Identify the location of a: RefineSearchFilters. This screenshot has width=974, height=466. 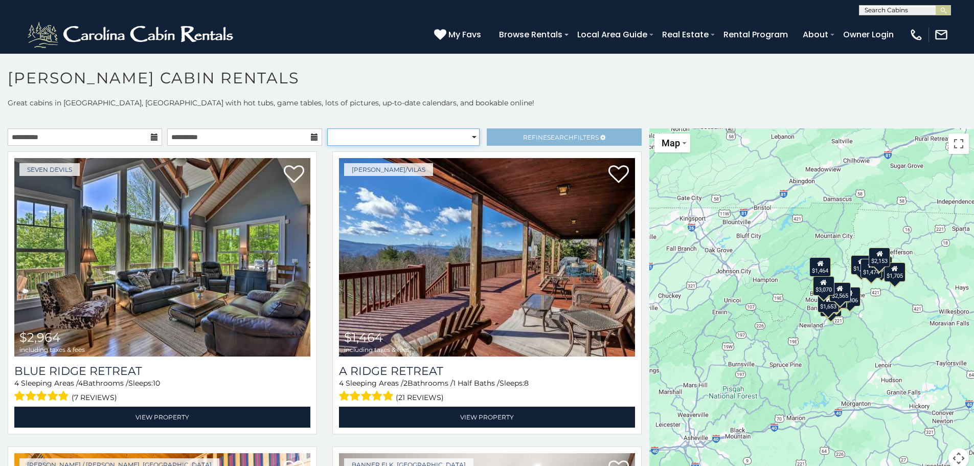
(564, 137).